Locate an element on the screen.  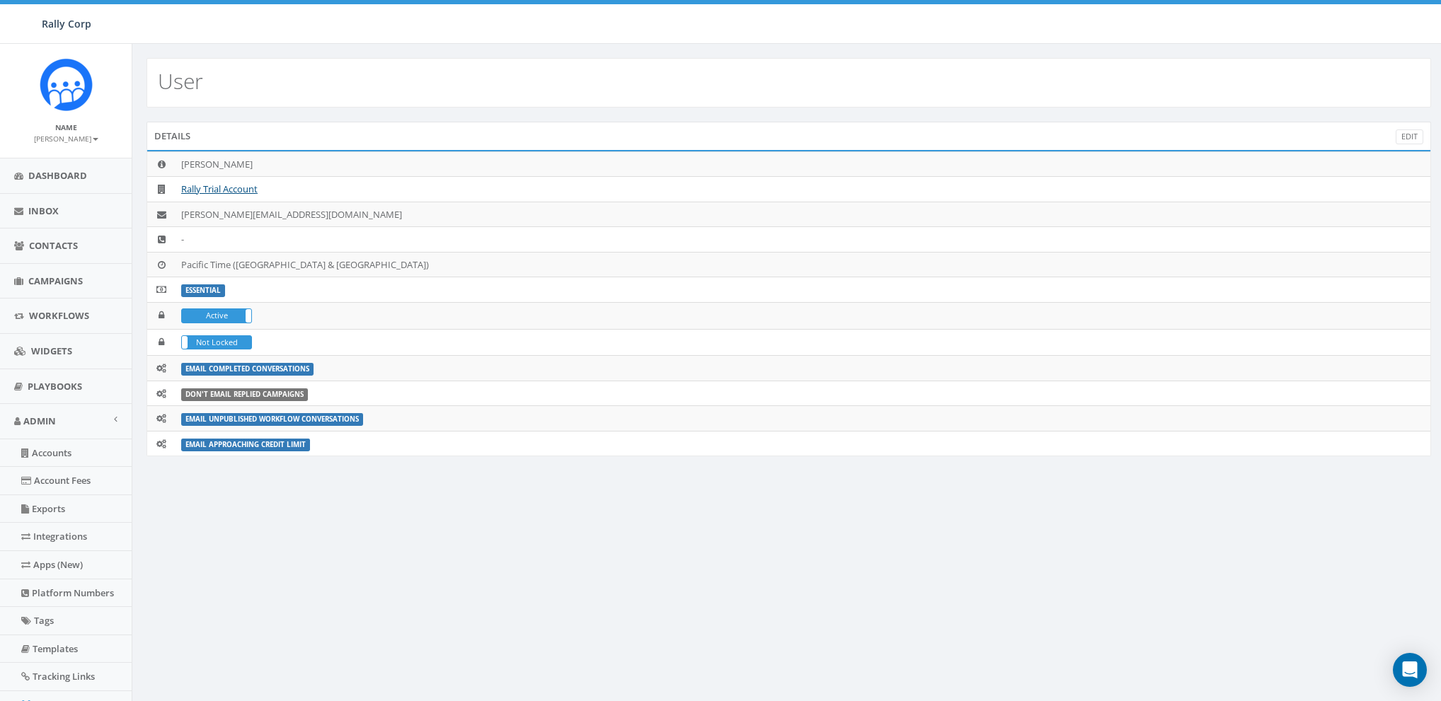
div: ActiveIn Active is located at coordinates (217, 316).